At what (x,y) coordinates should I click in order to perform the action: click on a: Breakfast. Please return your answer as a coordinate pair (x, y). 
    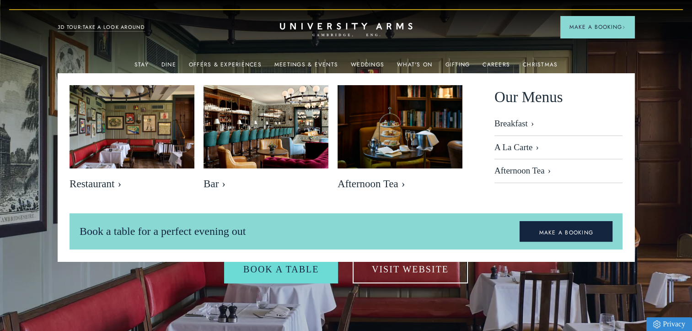
    Looking at the image, I should click on (558, 127).